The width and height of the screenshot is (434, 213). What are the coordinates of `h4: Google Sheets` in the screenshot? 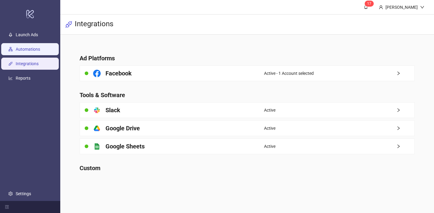 It's located at (125, 146).